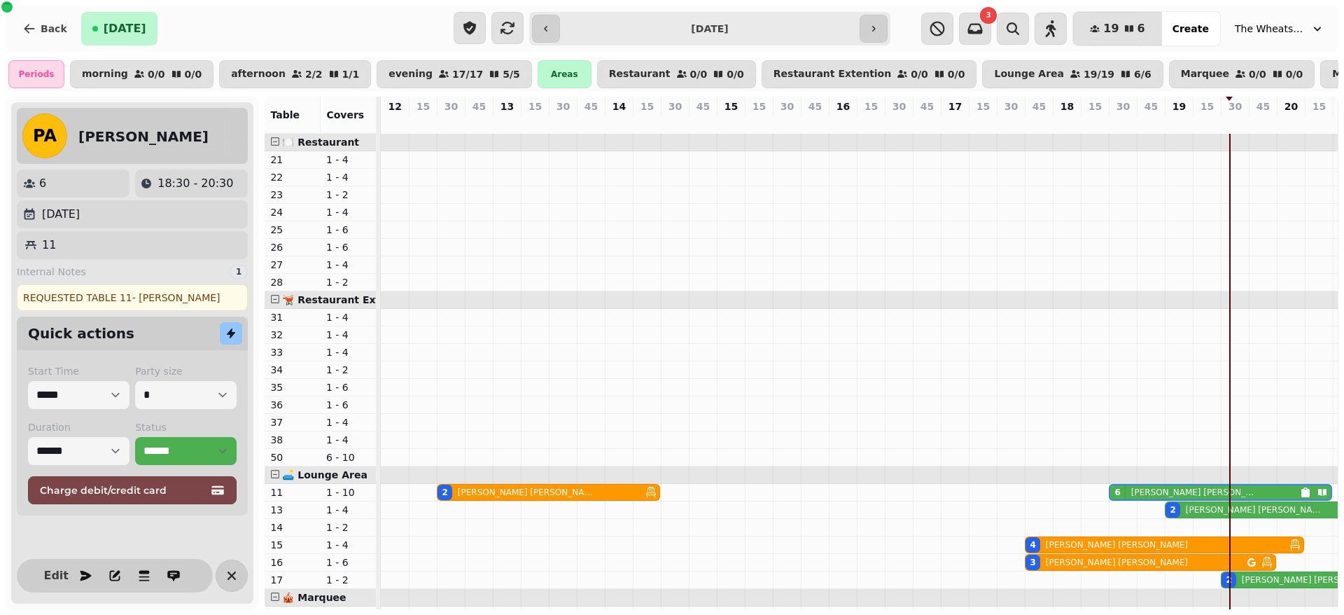 This screenshot has width=1344, height=615. What do you see at coordinates (324, 475) in the screenshot?
I see `span: 🛋️ Lounge Area` at bounding box center [324, 475].